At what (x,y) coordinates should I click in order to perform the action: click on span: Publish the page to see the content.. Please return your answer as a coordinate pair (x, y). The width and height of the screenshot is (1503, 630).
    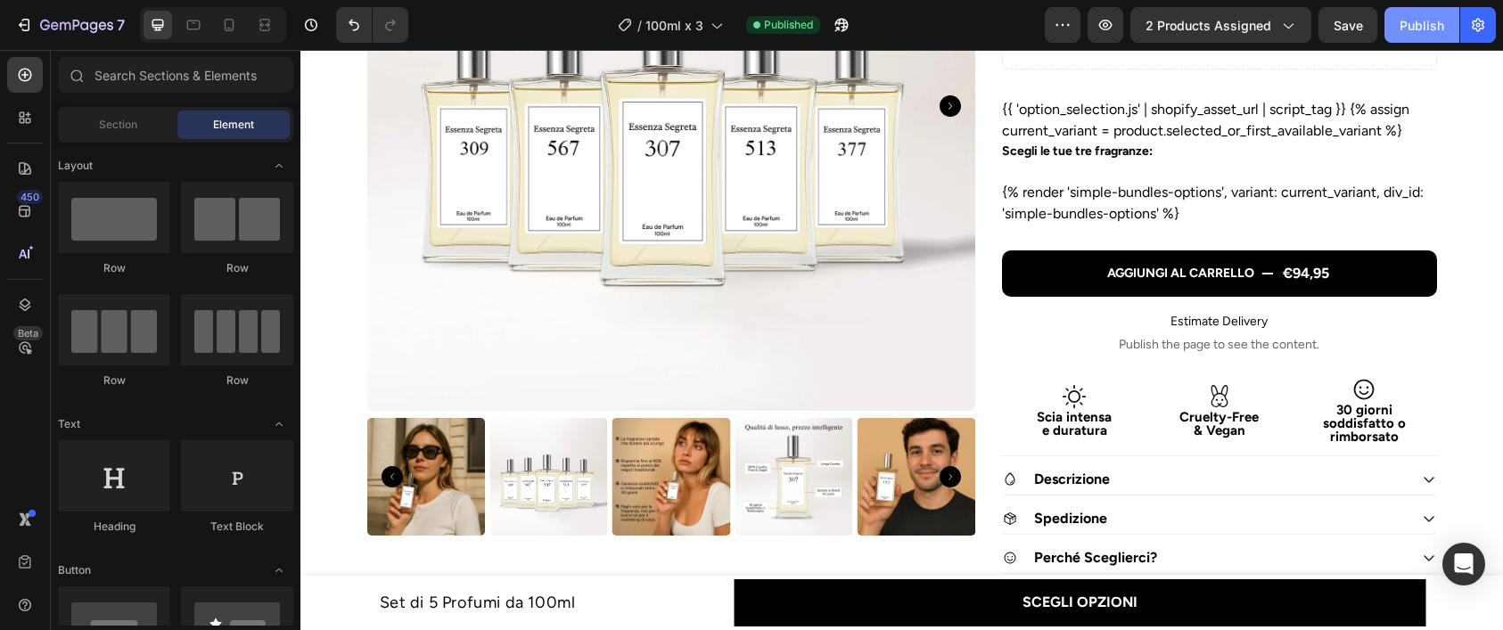
    Looking at the image, I should click on (919, 295).